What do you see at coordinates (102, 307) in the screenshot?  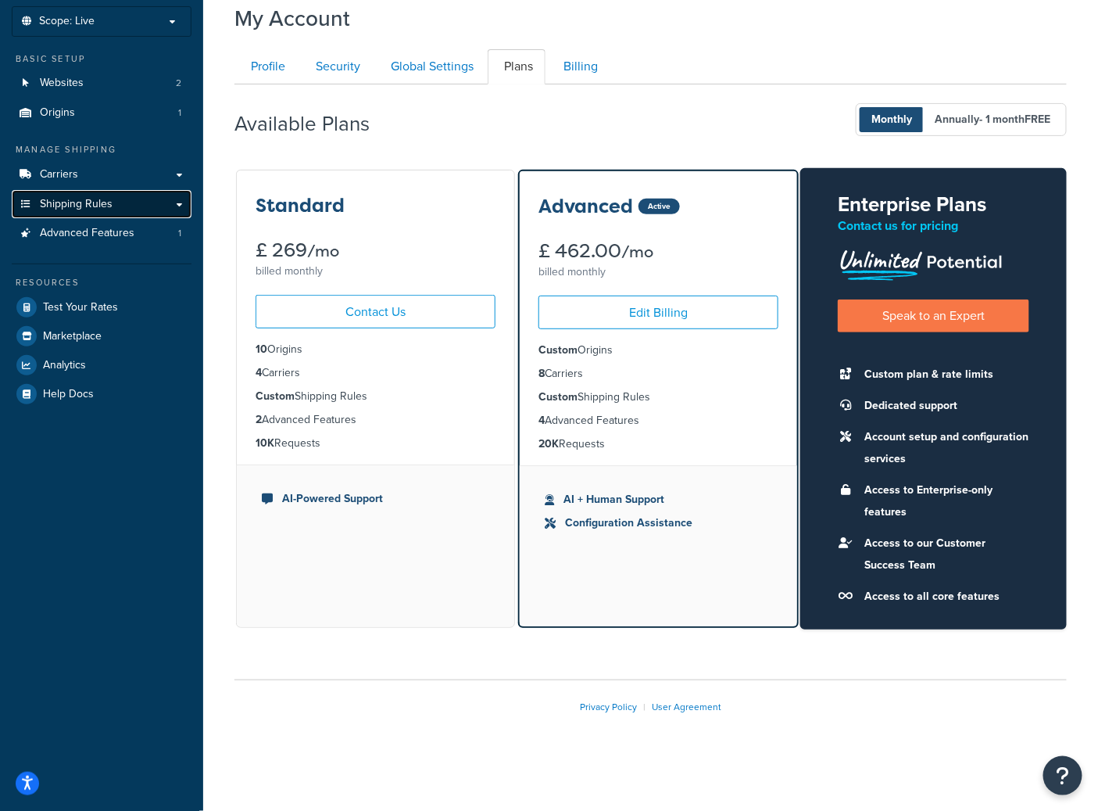 I see `a: Test Your Rates` at bounding box center [102, 307].